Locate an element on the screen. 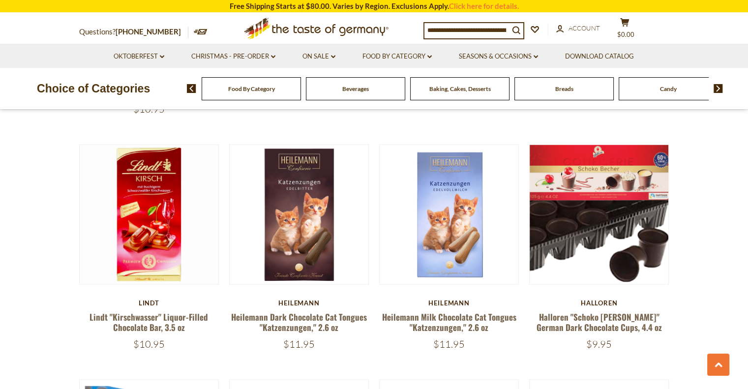 The image size is (748, 389). a: Baking, Cakes, Desserts is located at coordinates (460, 89).